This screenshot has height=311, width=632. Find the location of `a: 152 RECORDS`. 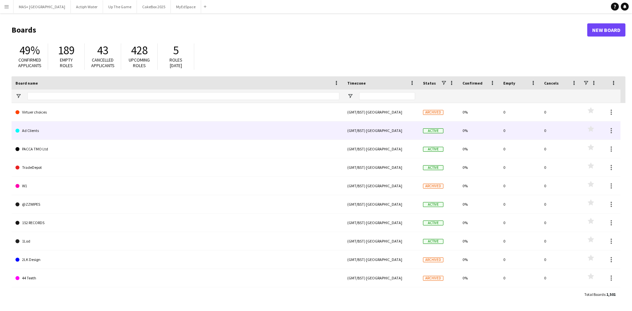

a: 152 RECORDS is located at coordinates (177, 223).